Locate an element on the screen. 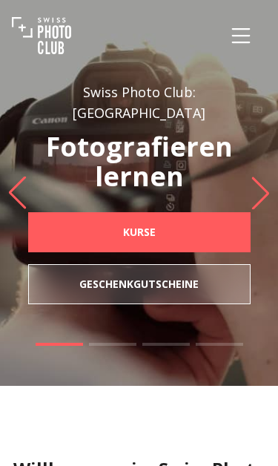 This screenshot has width=278, height=466. button: Menu is located at coordinates (241, 36).